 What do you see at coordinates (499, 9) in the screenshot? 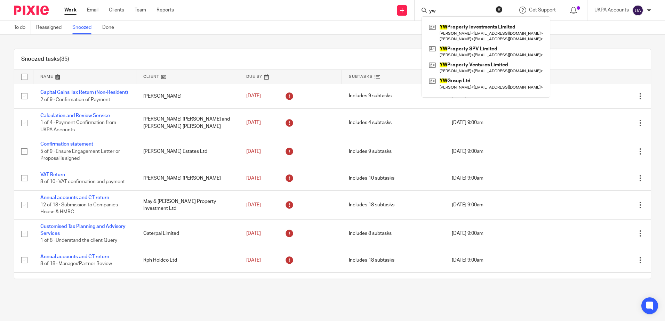
I see `button: Clear` at bounding box center [499, 9].